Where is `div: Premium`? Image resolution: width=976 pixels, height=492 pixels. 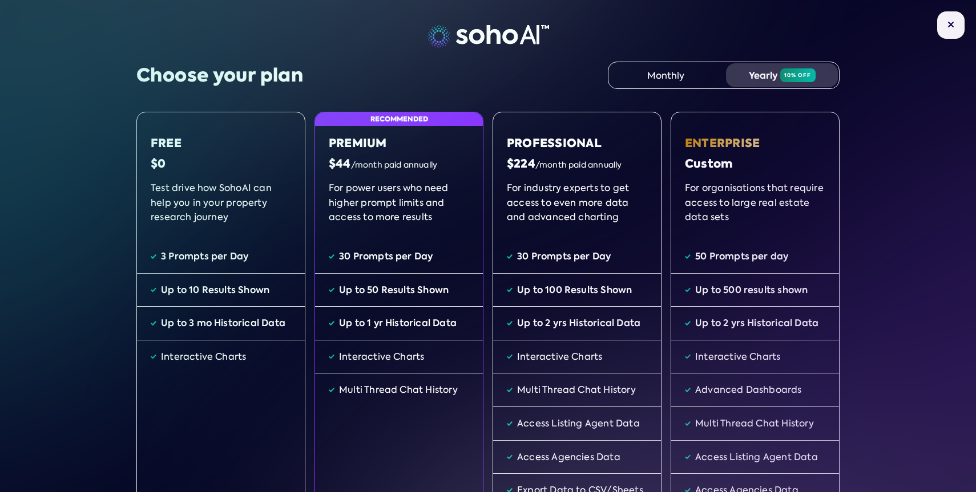
div: Premium is located at coordinates (399, 143).